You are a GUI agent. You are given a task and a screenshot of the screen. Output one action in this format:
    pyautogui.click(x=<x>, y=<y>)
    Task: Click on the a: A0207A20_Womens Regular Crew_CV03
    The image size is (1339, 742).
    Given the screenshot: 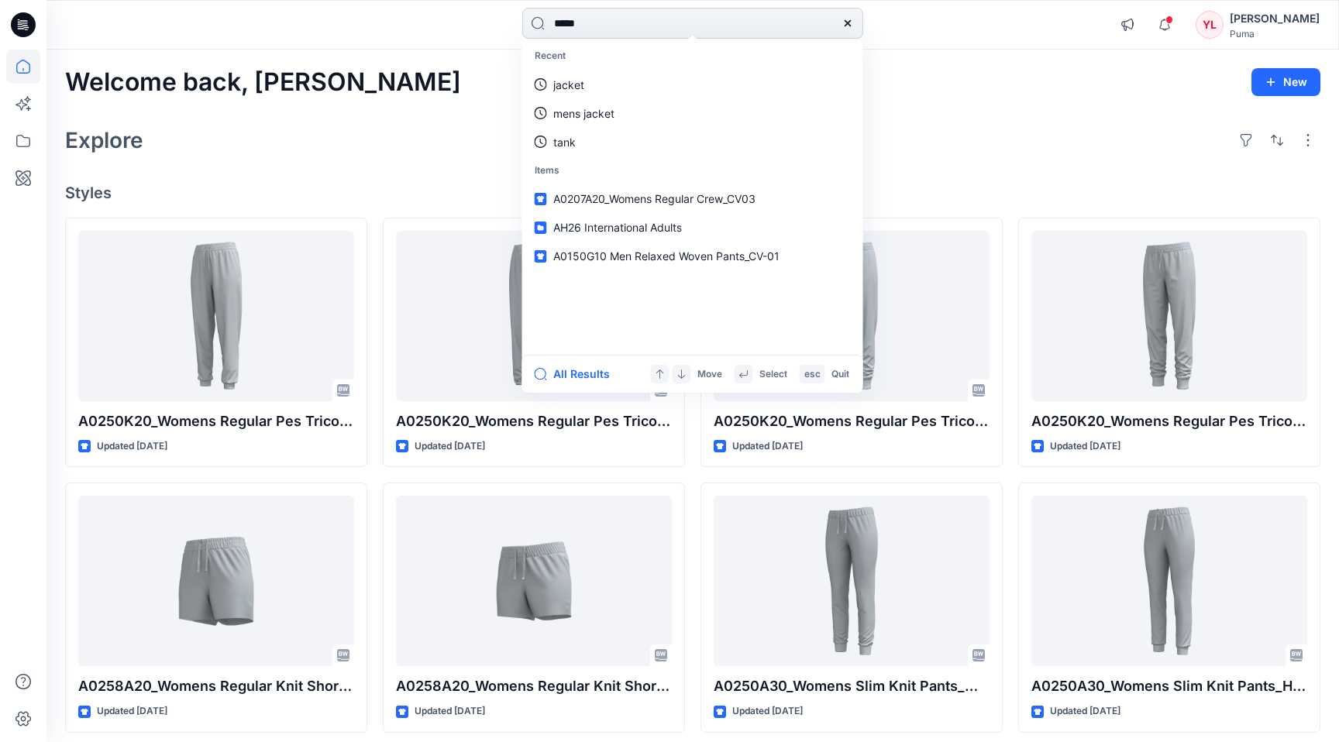 What is the action you would take?
    pyautogui.click(x=693, y=198)
    